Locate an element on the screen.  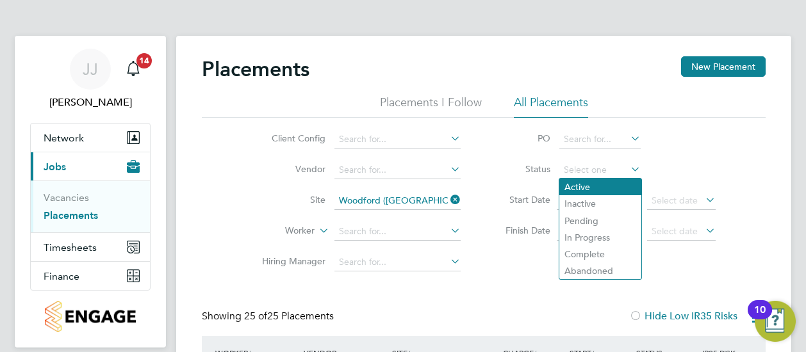
li: Inactive is located at coordinates (600, 204).